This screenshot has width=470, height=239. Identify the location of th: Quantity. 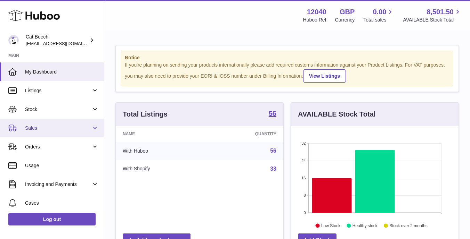
(245, 134).